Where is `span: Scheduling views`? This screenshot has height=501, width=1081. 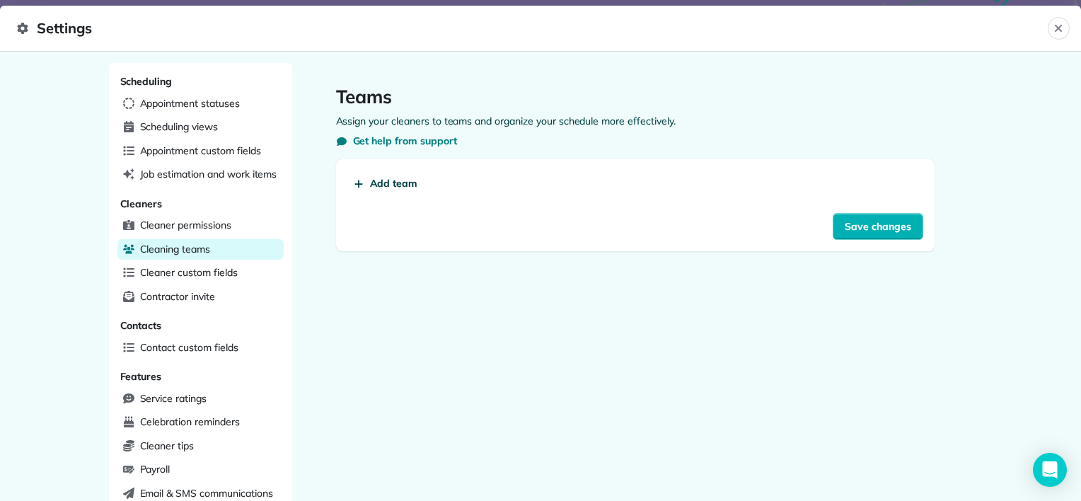
span: Scheduling views is located at coordinates (179, 127).